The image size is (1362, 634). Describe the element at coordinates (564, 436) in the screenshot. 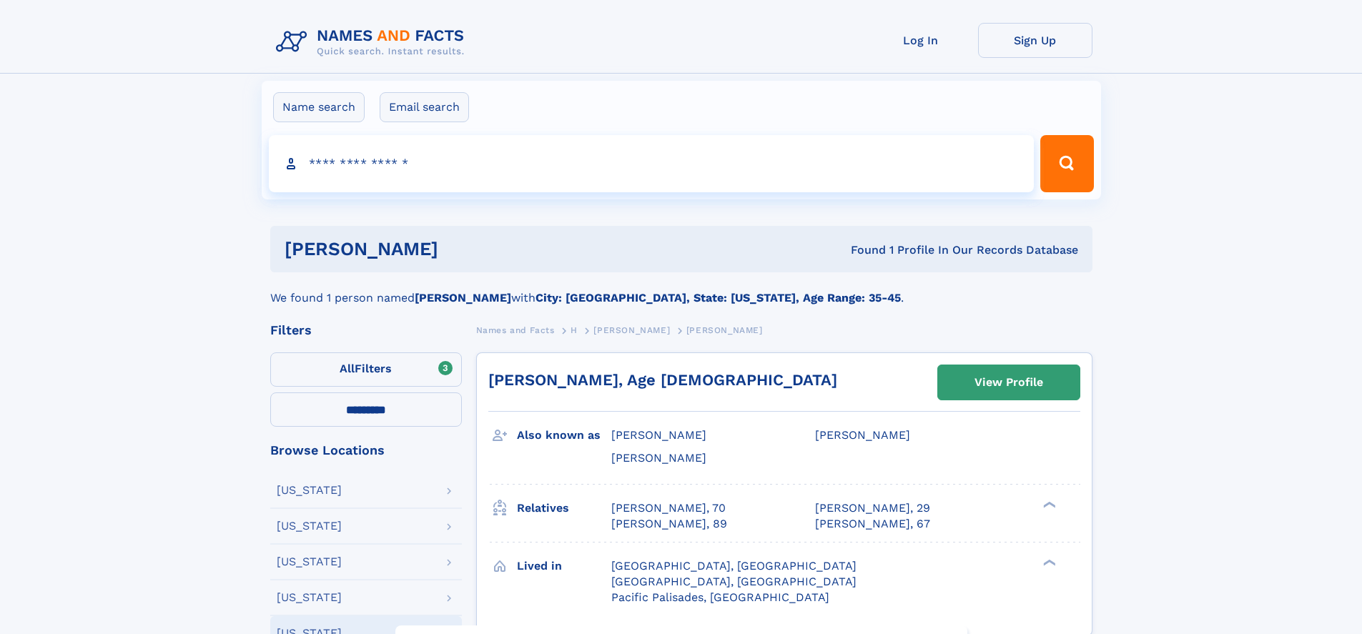

I see `h3: Also known as` at that location.